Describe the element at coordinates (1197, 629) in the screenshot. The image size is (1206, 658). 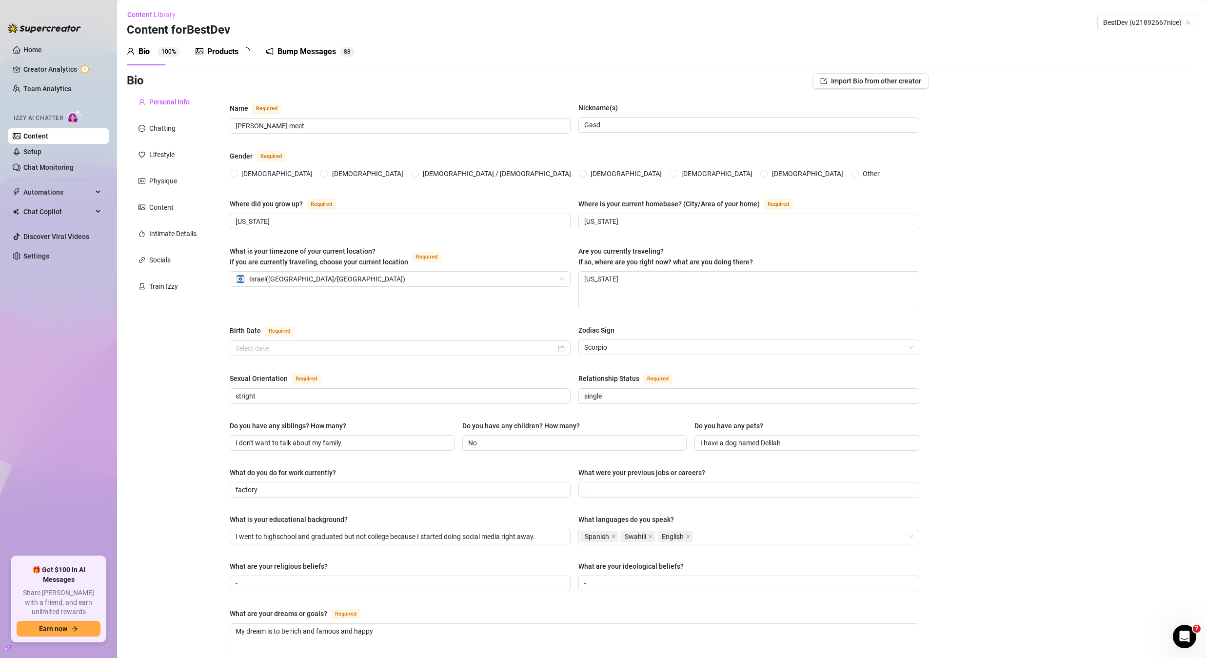
I see `span: 7` at that location.